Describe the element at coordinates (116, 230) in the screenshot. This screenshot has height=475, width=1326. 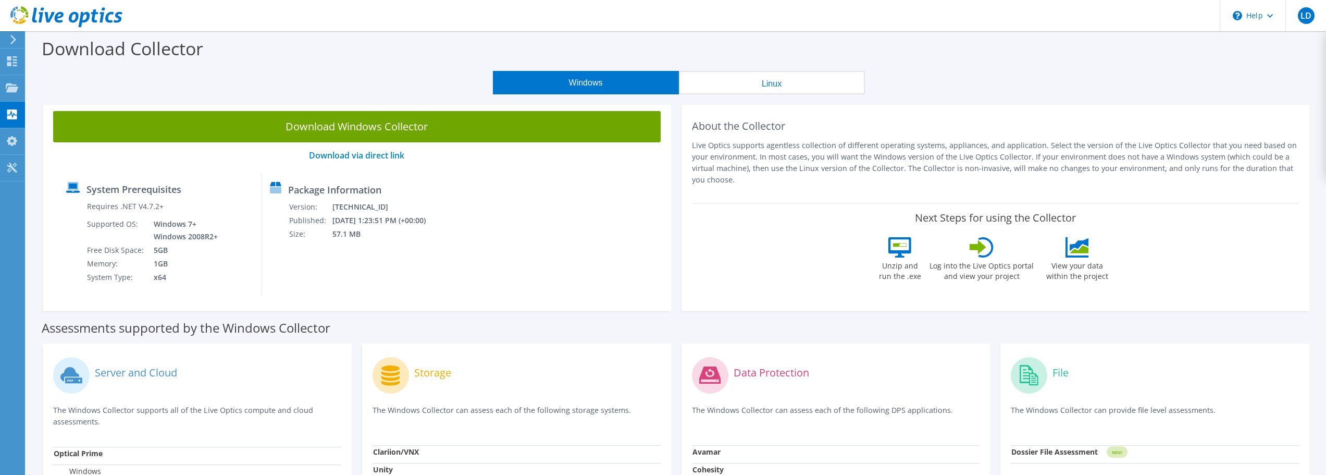
I see `td: Supported OS:` at that location.